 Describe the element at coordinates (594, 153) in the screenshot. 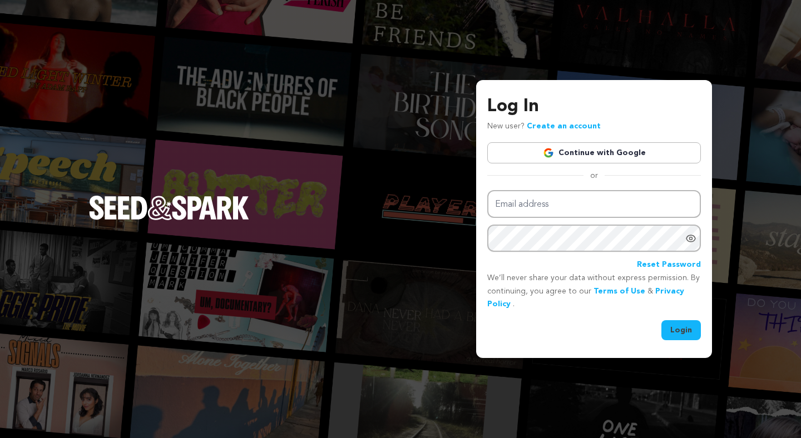

I see `a: Continue with Google` at that location.